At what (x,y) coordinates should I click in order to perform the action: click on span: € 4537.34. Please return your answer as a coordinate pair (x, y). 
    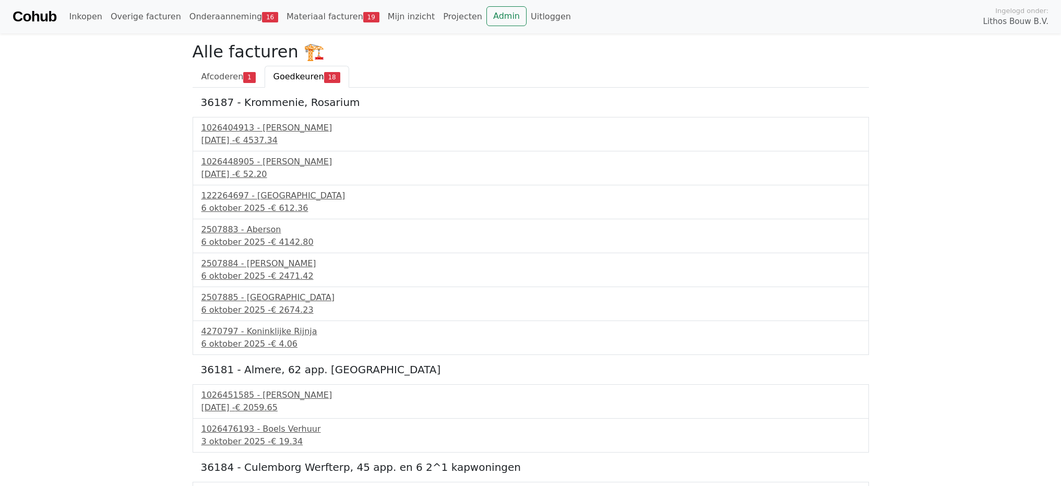
    Looking at the image, I should click on (256, 140).